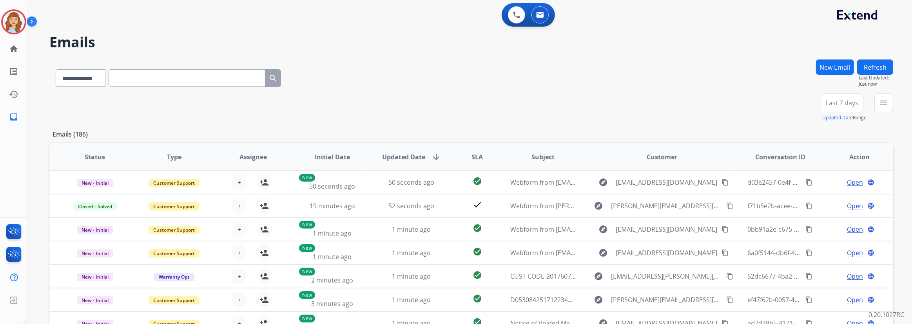 The width and height of the screenshot is (912, 324). What do you see at coordinates (883, 103) in the screenshot?
I see `mat-icon: menu` at bounding box center [883, 103].